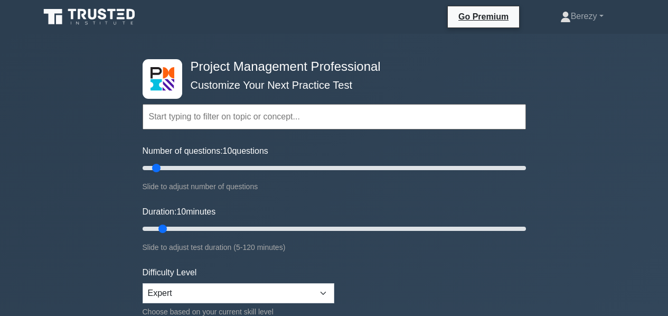  Describe the element at coordinates (334, 117) in the screenshot. I see `input: Start typing to filter on topic or concept...` at that location.